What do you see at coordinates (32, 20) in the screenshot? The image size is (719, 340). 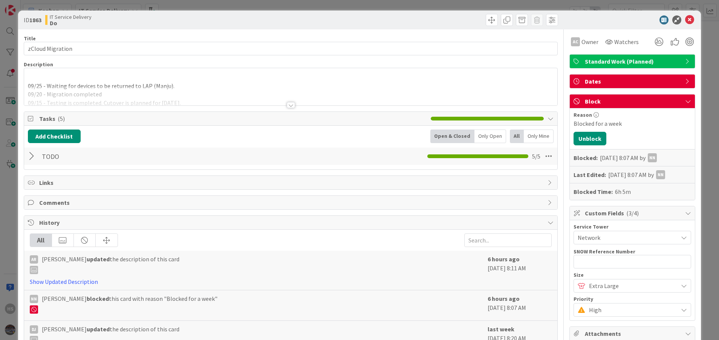 I see `span: ID` at bounding box center [32, 20].